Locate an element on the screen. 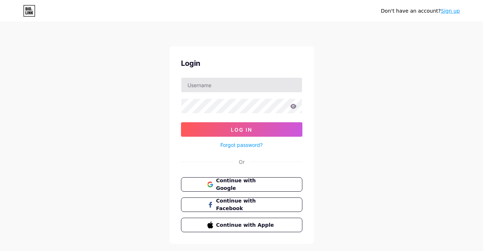 Image resolution: width=483 pixels, height=251 pixels. a: Continue with Facebook is located at coordinates (241, 204).